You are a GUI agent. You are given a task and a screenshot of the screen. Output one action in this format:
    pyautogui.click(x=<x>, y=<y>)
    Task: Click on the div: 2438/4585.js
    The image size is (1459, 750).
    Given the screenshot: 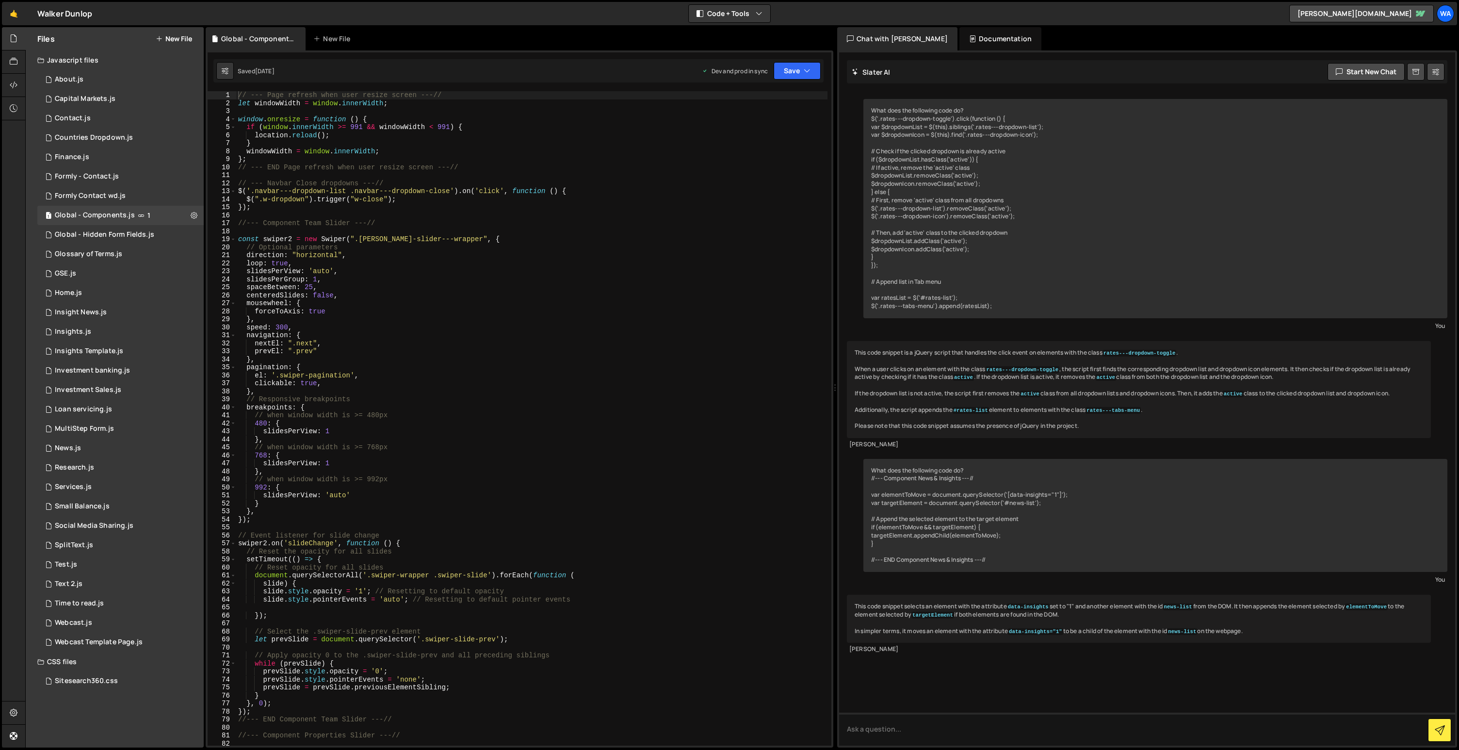 What is the action you would take?
    pyautogui.click(x=120, y=80)
    